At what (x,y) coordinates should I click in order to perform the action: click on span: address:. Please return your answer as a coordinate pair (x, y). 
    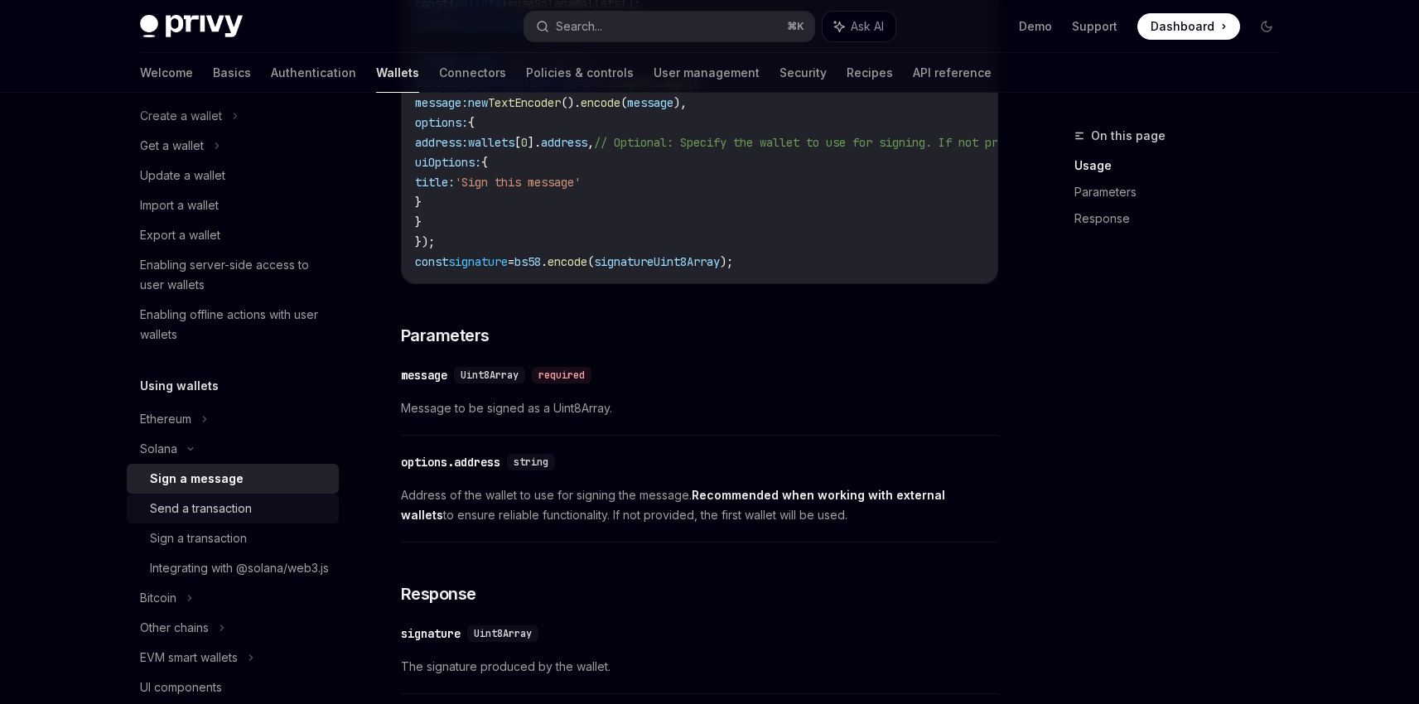
    Looking at the image, I should click on (441, 142).